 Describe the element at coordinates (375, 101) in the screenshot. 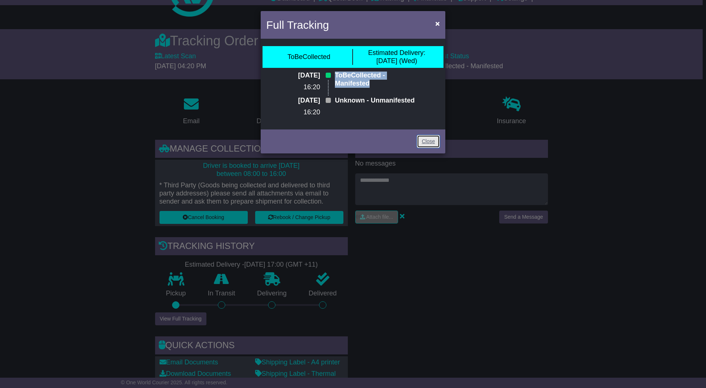

I see `p: Unknown - Unmanifested` at that location.